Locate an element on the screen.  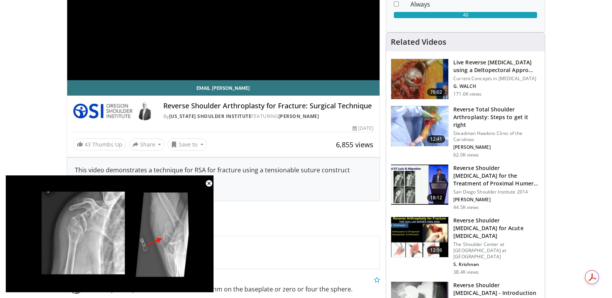
div: 40 is located at coordinates (465, 15).